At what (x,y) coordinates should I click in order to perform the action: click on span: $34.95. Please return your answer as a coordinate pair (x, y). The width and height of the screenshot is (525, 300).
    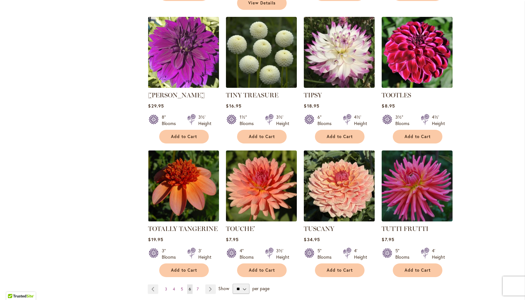
    Looking at the image, I should click on (312, 239).